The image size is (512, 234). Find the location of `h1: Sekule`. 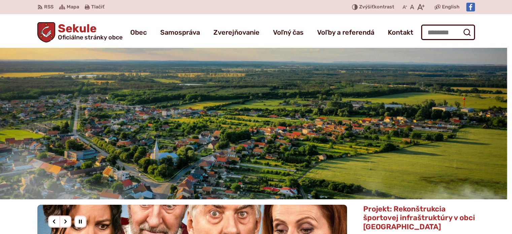

h1: Sekule is located at coordinates (89, 32).